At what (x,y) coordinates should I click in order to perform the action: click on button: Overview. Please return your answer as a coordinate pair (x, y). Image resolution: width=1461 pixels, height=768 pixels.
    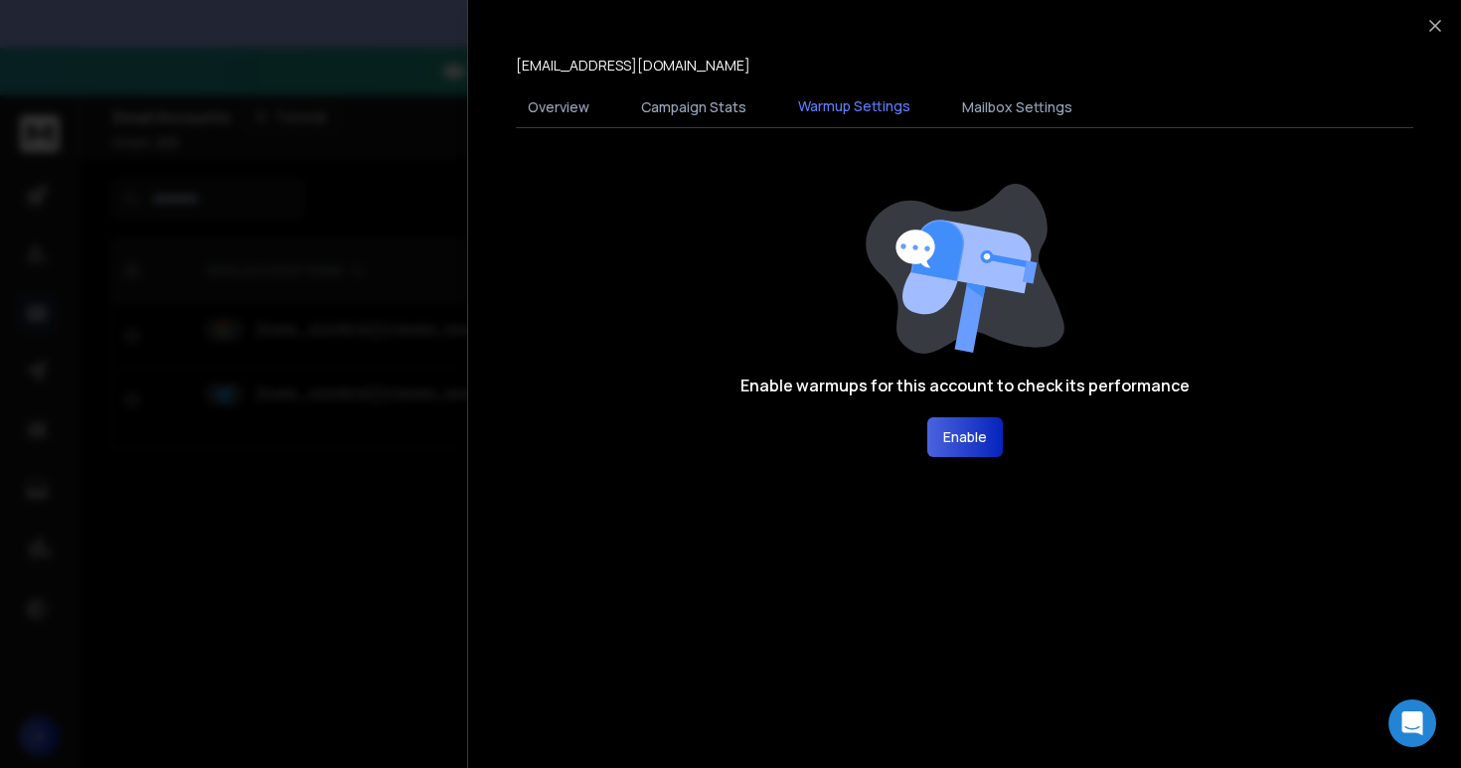
    Looking at the image, I should click on (559, 107).